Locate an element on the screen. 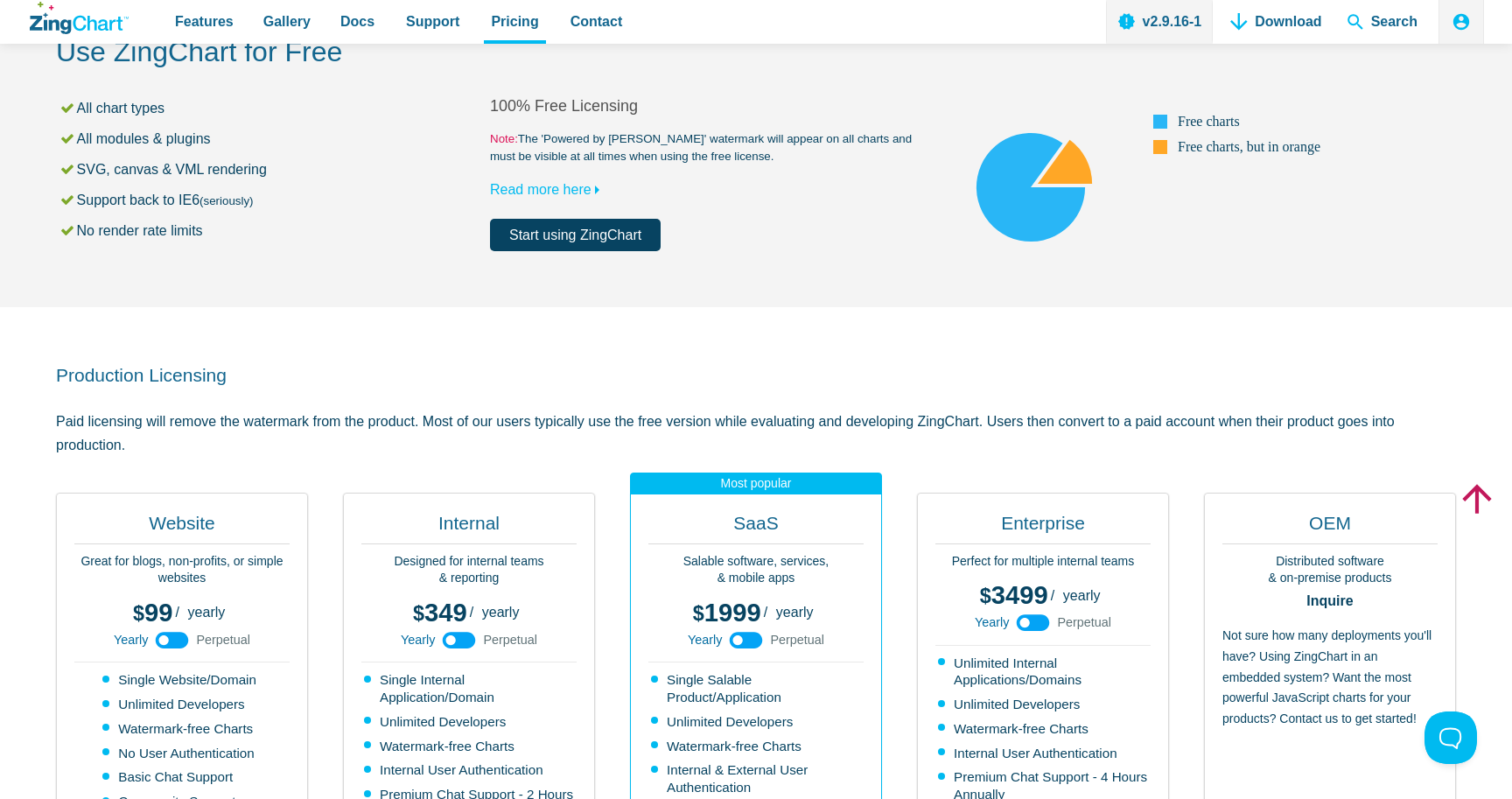 The image size is (1512, 799). a: Start using ZingChart is located at coordinates (574, 235).